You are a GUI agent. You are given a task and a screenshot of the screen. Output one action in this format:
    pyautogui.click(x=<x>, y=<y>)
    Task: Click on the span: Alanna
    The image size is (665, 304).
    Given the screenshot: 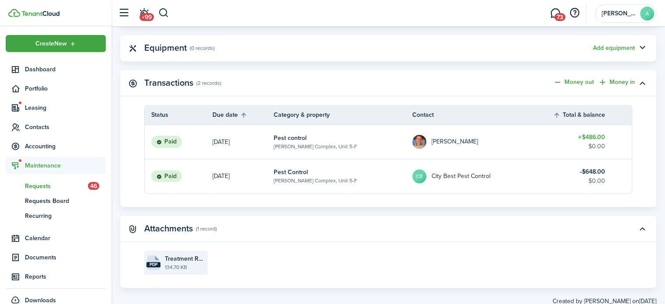 What is the action you would take?
    pyautogui.click(x=619, y=14)
    